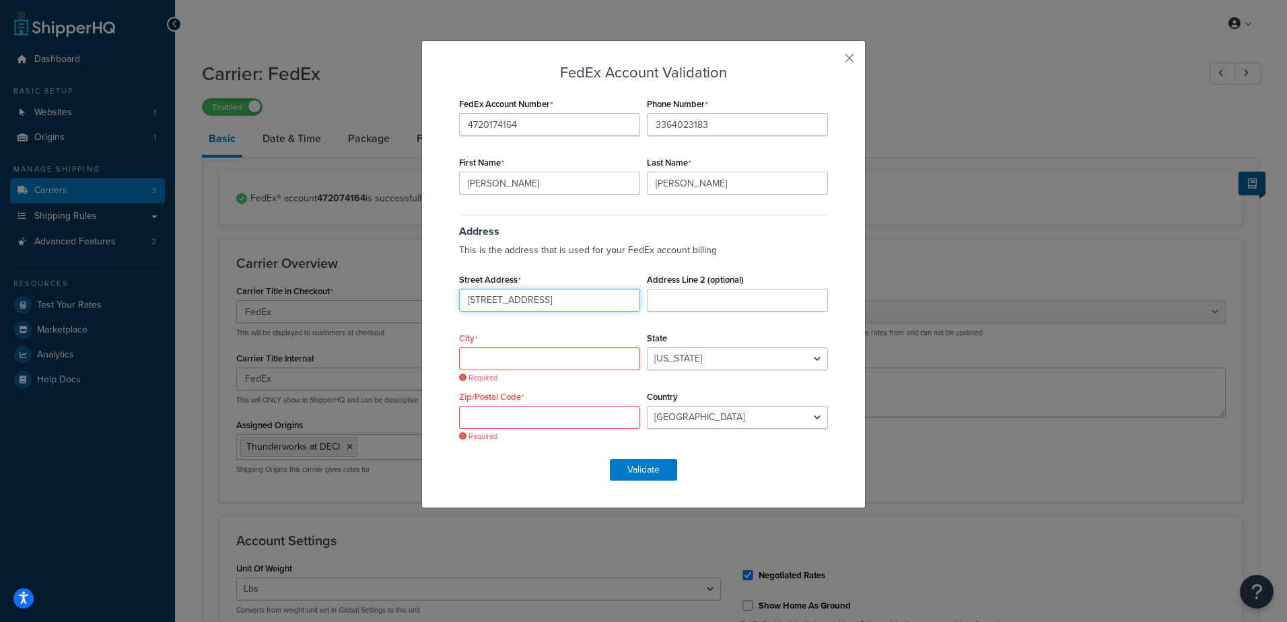  What do you see at coordinates (695, 279) in the screenshot?
I see `label: Address Line 2 (optional)` at bounding box center [695, 279].